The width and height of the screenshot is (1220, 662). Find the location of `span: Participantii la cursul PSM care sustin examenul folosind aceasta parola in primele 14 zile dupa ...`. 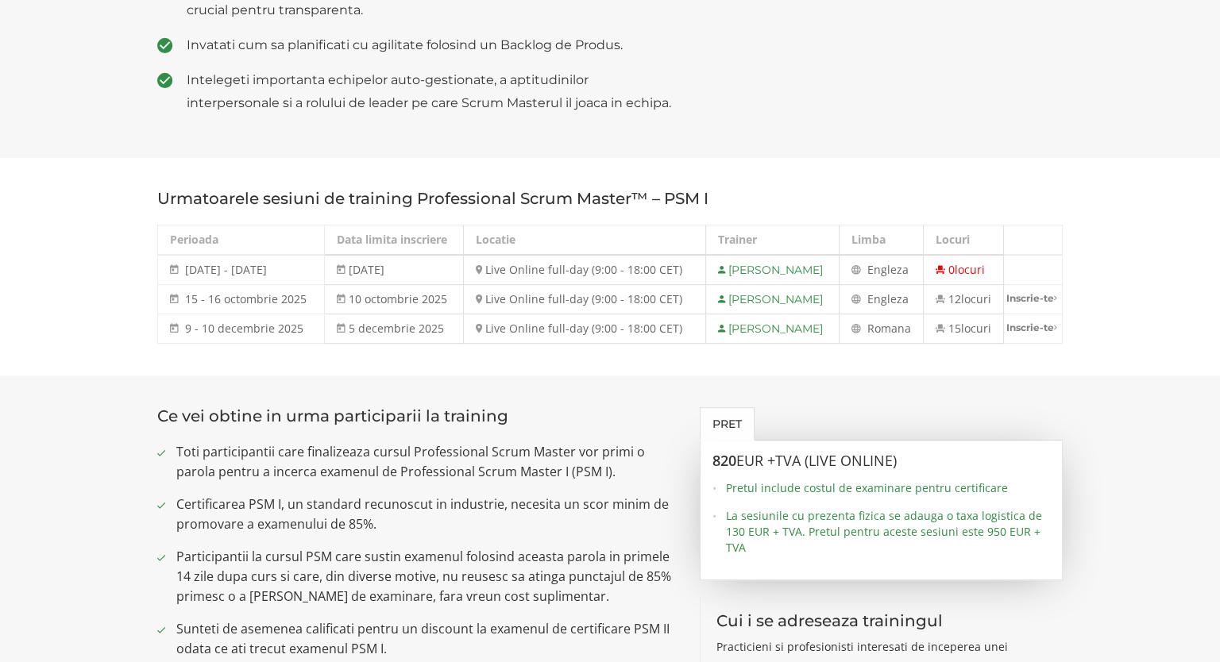

span: Participantii la cursul PSM care sustin examenul folosind aceasta parola in primele 14 zile dupa ... is located at coordinates (426, 577).